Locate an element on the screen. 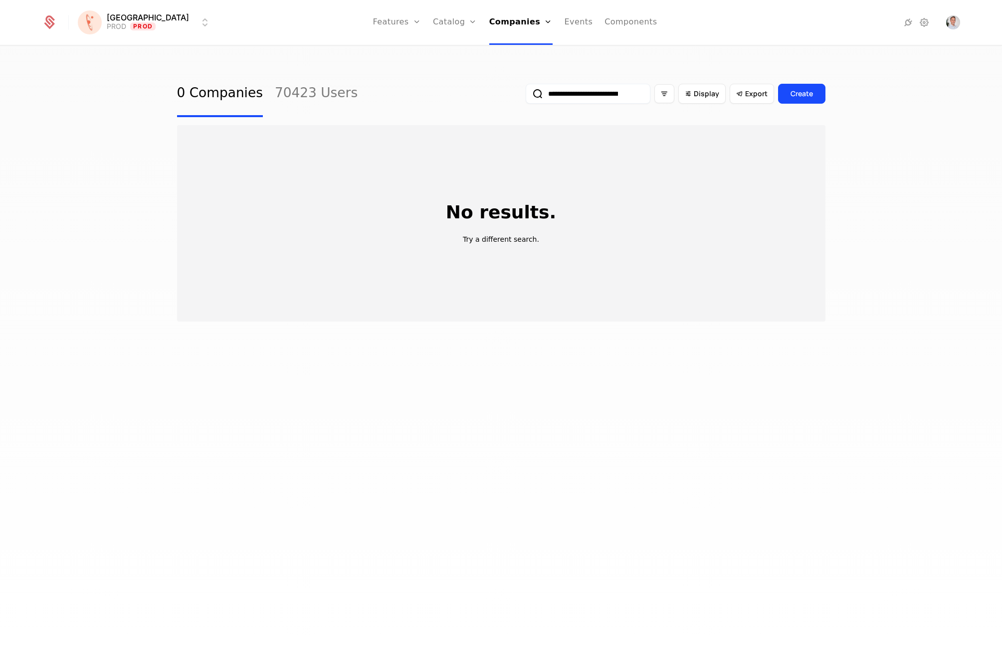 The height and width of the screenshot is (654, 1002). img: Florence is located at coordinates (90, 22).